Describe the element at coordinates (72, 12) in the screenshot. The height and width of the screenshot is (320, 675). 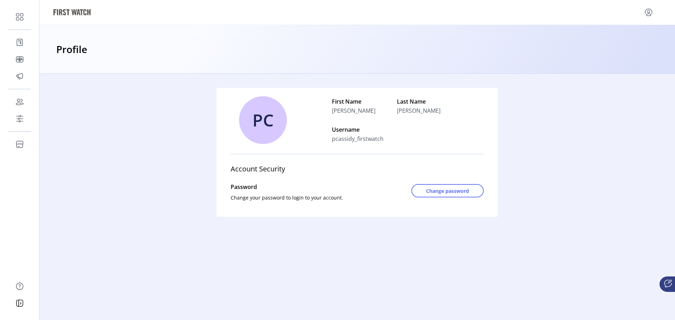
I see `img: logo` at that location.